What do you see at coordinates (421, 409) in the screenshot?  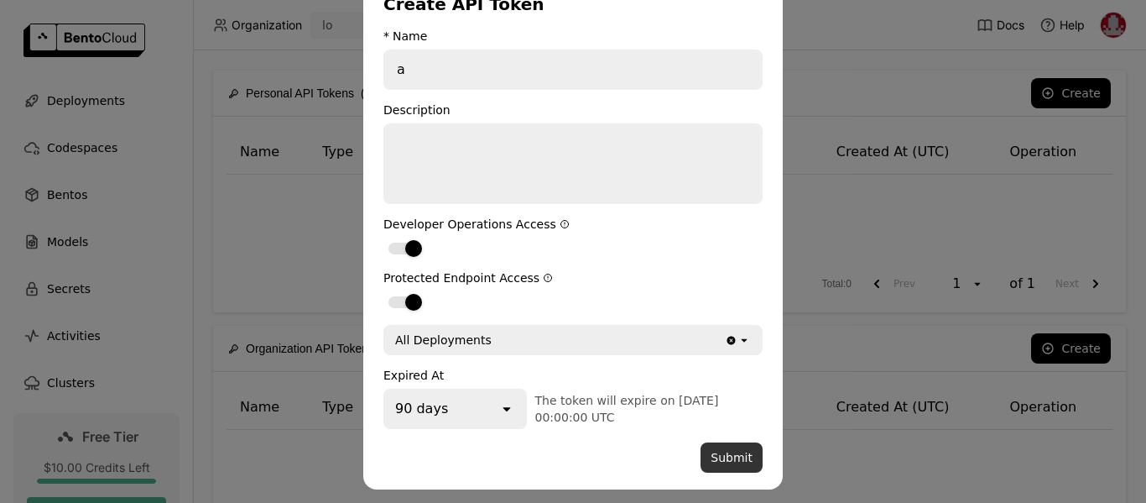 I see `div: 90 days` at bounding box center [421, 409].